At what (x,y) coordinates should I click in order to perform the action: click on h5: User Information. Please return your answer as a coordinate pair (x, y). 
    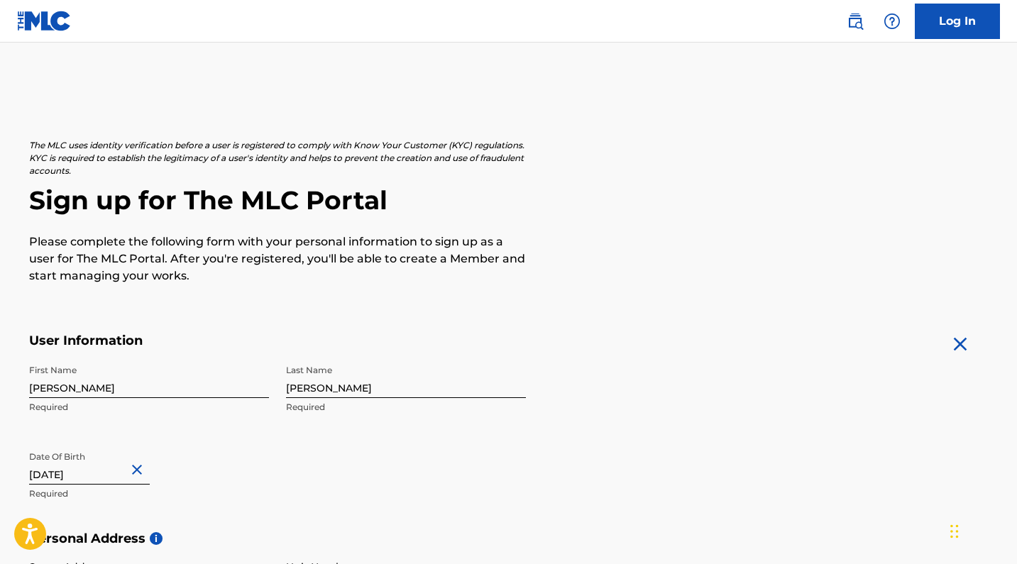
    Looking at the image, I should click on (277, 341).